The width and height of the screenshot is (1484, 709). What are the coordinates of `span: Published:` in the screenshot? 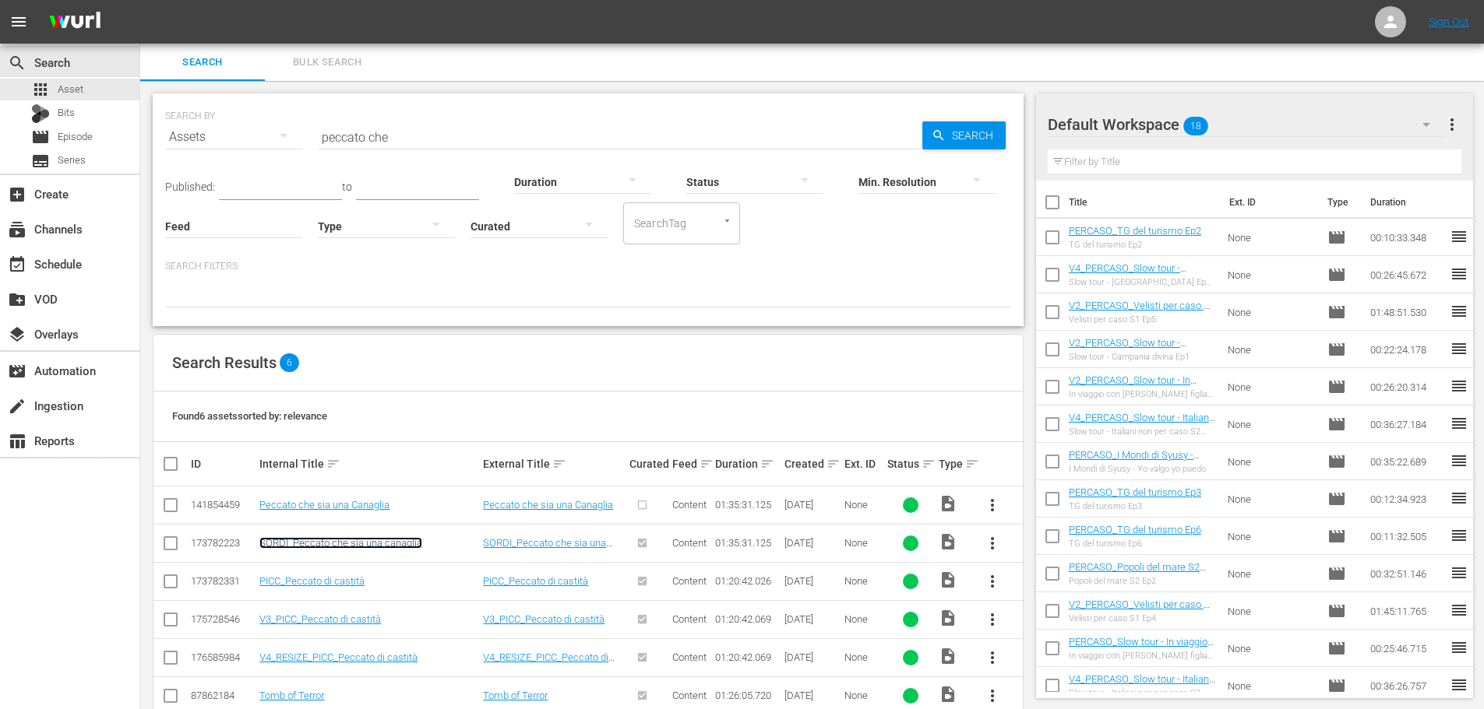 It's located at (190, 187).